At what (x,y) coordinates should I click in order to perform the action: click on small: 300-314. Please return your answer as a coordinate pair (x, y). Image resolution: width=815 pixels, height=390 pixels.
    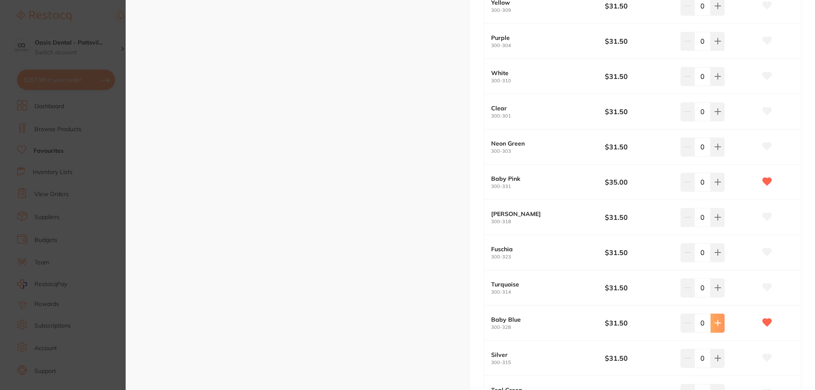
    Looking at the image, I should click on (548, 292).